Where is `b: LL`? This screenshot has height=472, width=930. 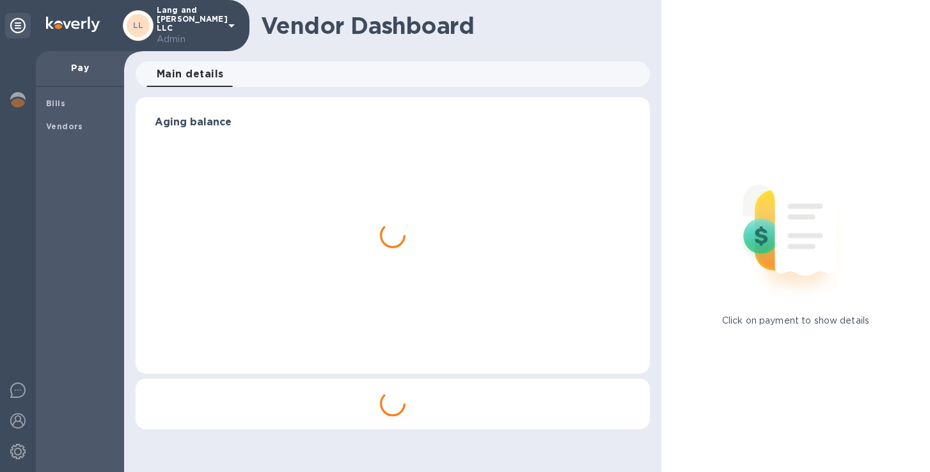 b: LL is located at coordinates (138, 25).